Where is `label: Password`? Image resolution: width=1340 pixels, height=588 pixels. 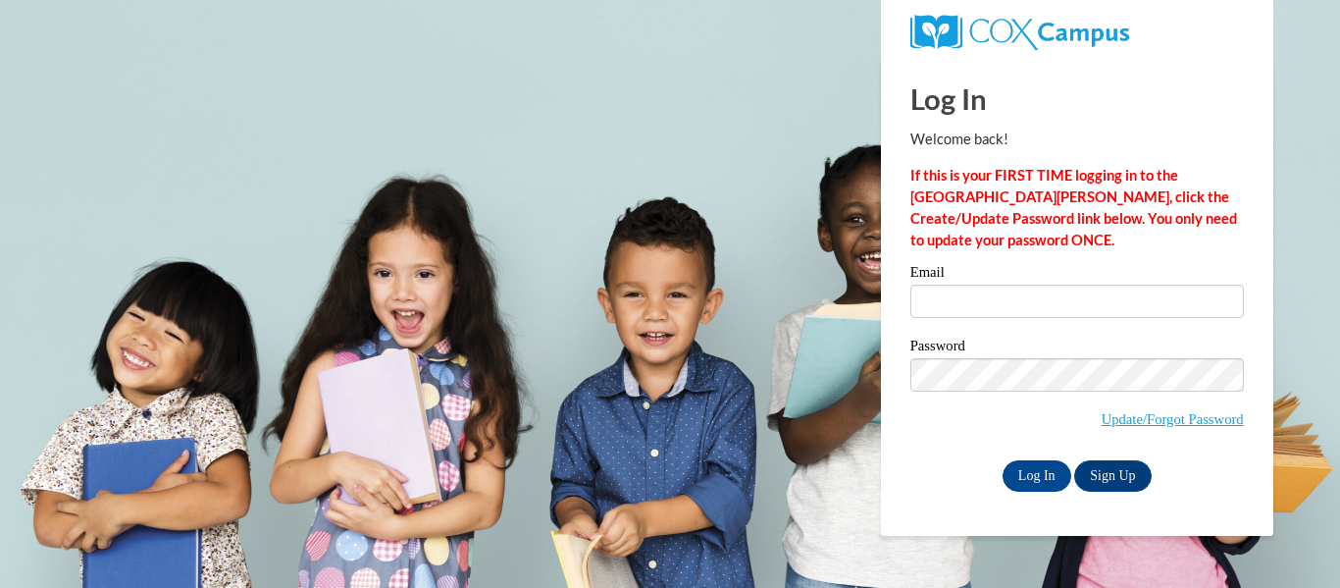
label: Password is located at coordinates (1077, 348).